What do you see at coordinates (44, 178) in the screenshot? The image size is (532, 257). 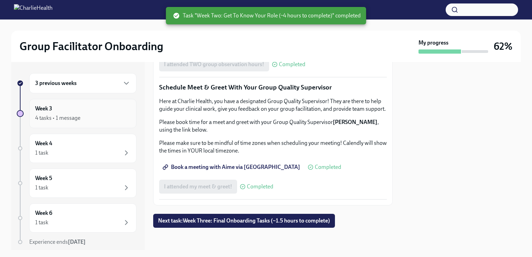 I see `h6: Week 5` at bounding box center [44, 178].